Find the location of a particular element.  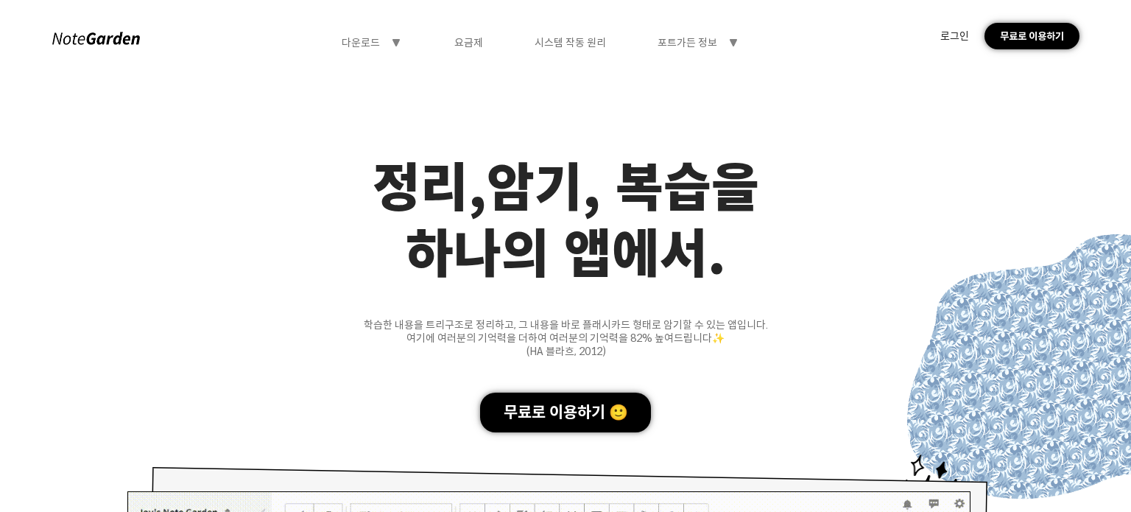

font: 무료로 이용하기 is located at coordinates (1031, 36).